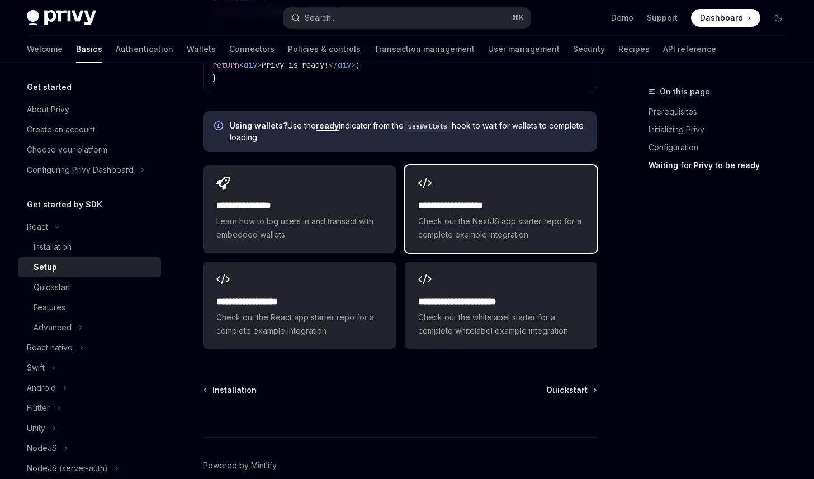  What do you see at coordinates (89, 110) in the screenshot?
I see `a: About Privy` at bounding box center [89, 110].